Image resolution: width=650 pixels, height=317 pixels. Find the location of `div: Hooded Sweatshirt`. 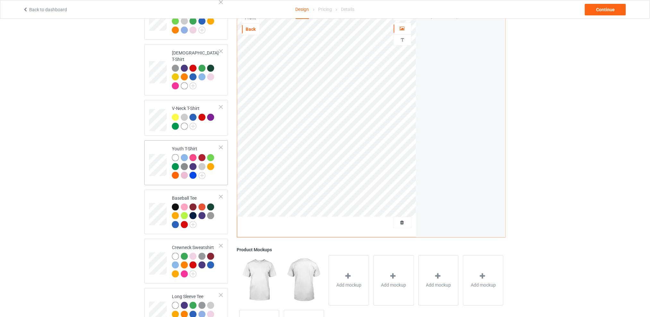

div: Hooded Sweatshirt is located at coordinates (196, 17).